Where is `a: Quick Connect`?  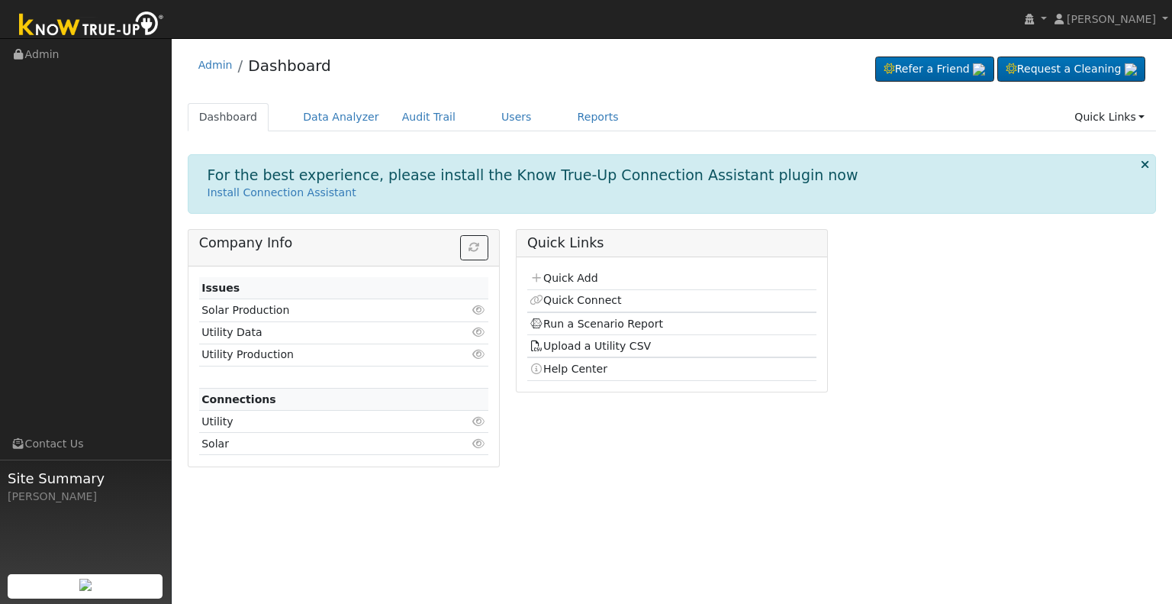
a: Quick Connect is located at coordinates (576, 300).